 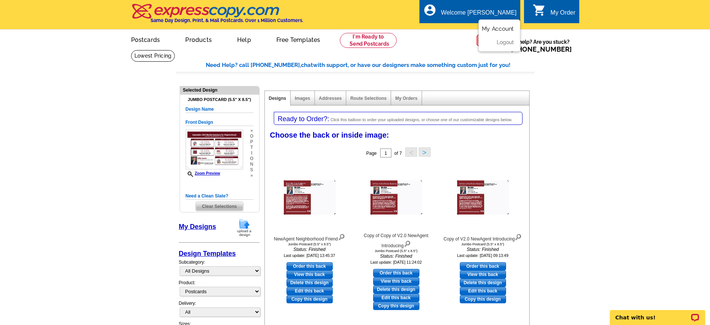 What do you see at coordinates (220, 196) in the screenshot?
I see `h5: Need a Clean Slate?` at bounding box center [220, 196].